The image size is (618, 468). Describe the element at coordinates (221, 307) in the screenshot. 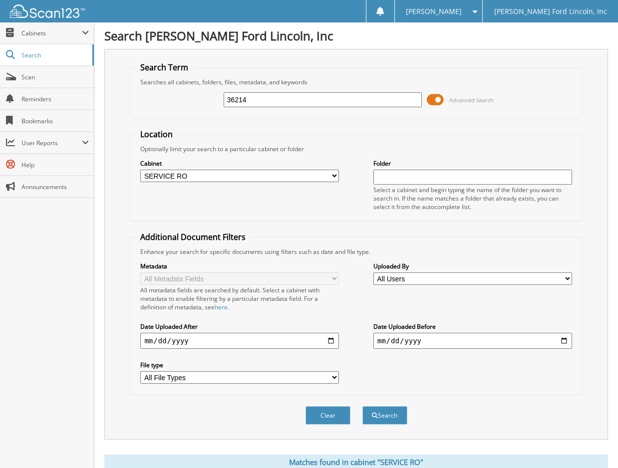

I see `a: here` at that location.